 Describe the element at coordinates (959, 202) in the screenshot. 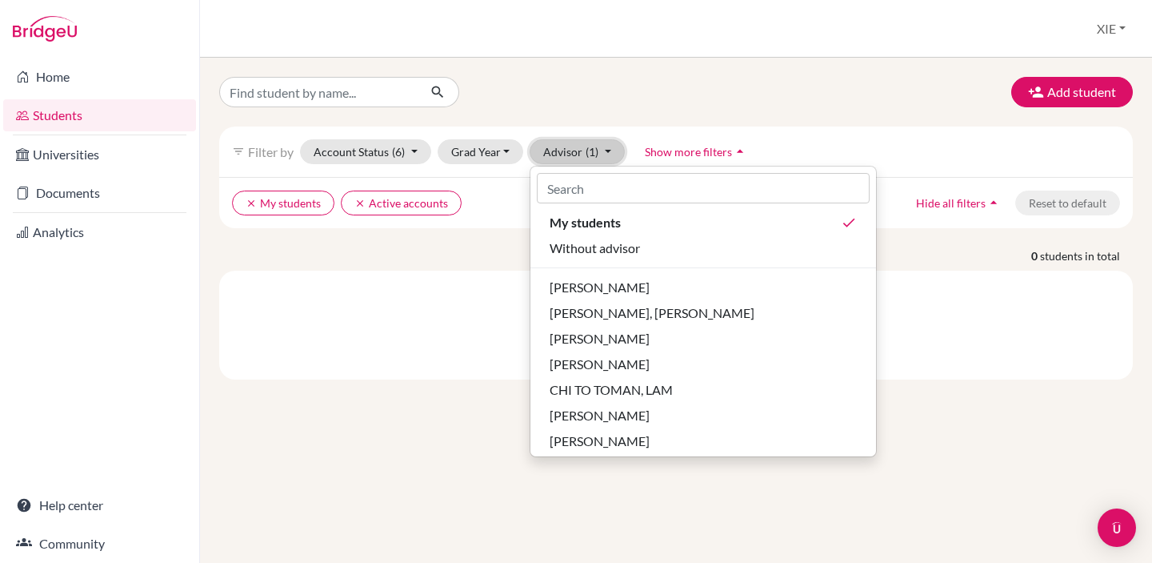

I see `button: Hide all filtersarrow_drop_up` at that location.